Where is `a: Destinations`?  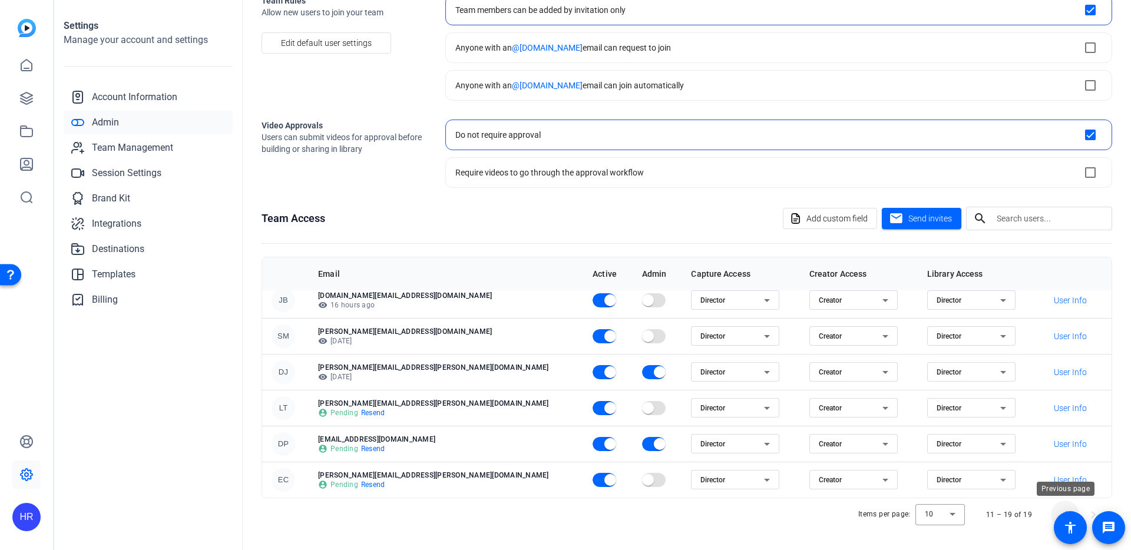
a: Destinations is located at coordinates (148, 249).